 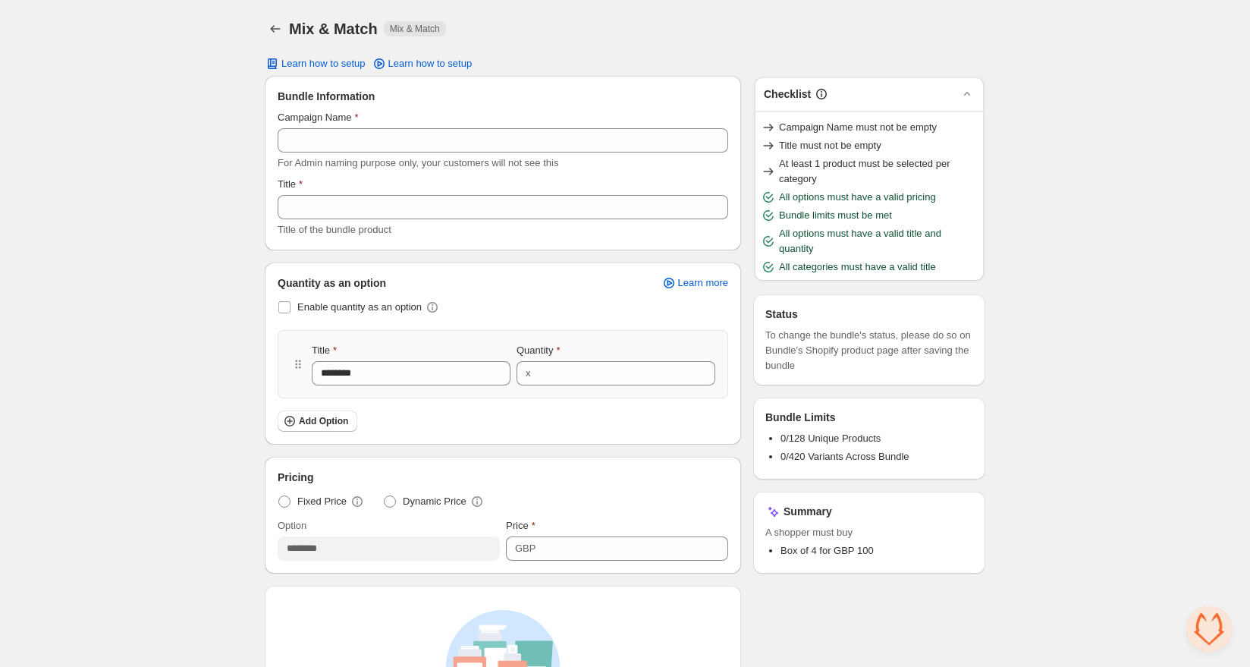 What do you see at coordinates (326, 96) in the screenshot?
I see `span: Bundle Information` at bounding box center [326, 96].